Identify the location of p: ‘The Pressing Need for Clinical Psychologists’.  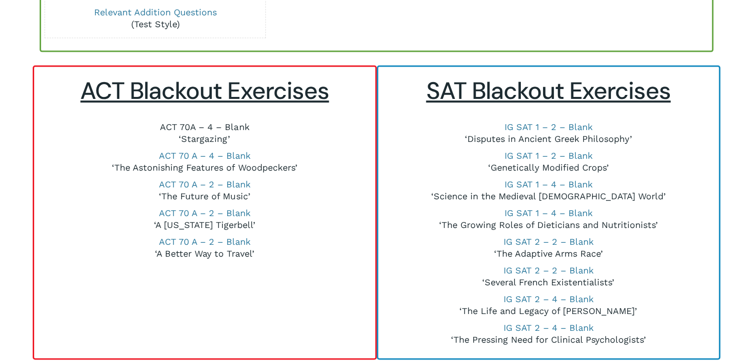
(549, 334).